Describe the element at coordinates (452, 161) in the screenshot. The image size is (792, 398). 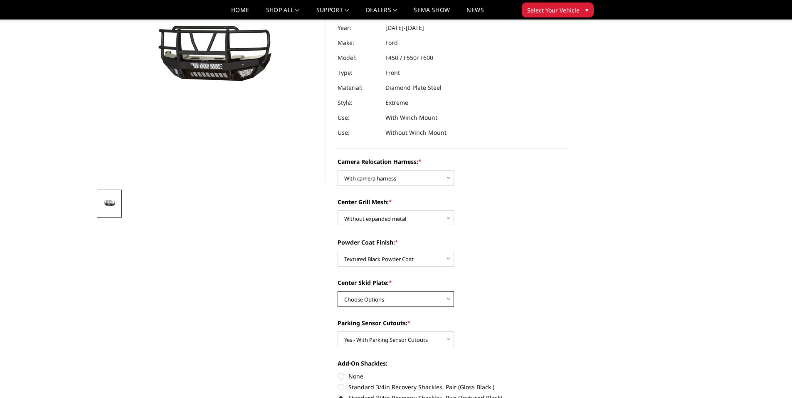
I see `label: Camera Relocation Harness:` at that location.